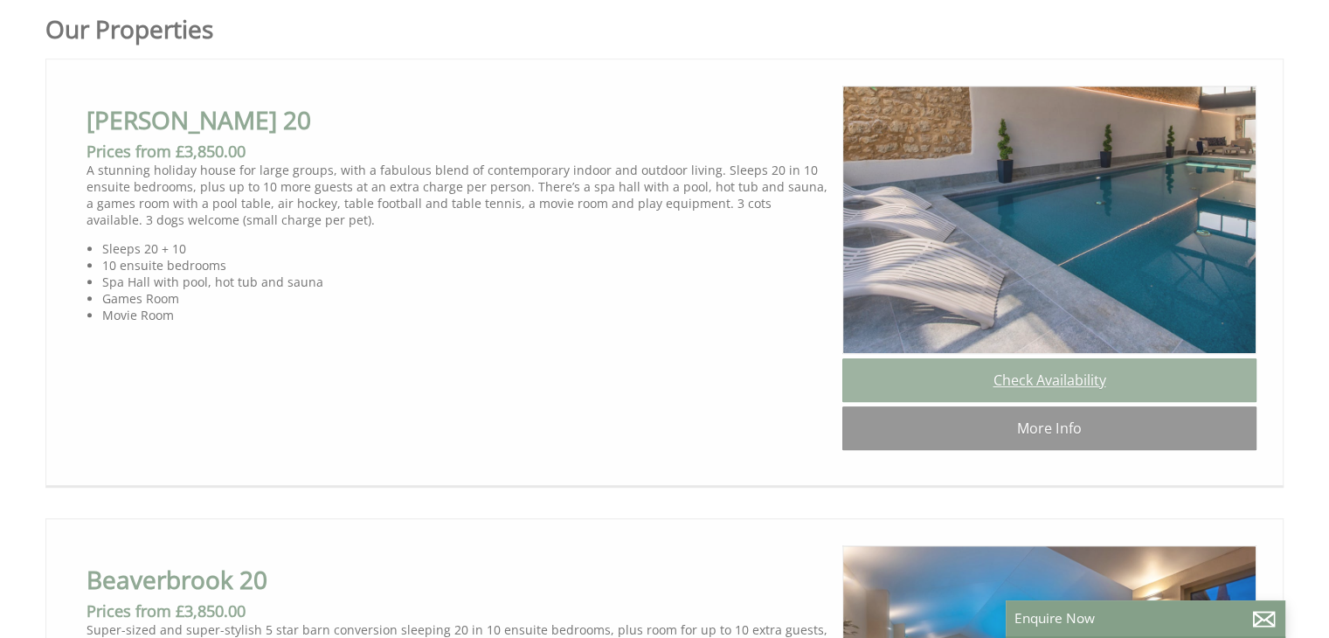 The width and height of the screenshot is (1329, 638). I want to click on li: Sleeps 20 + 10, so click(465, 248).